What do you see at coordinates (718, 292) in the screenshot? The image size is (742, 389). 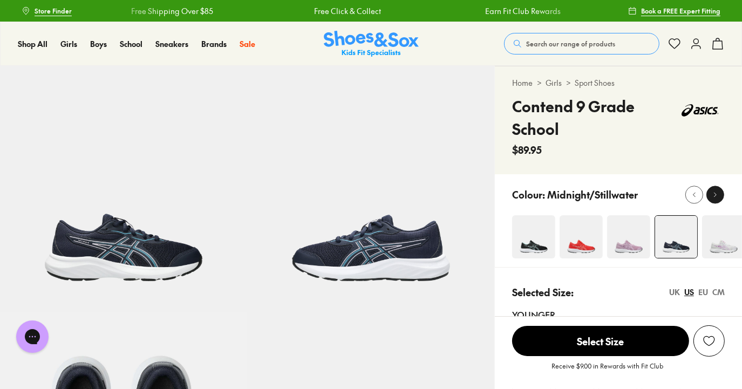 I see `div: CM` at bounding box center [718, 292].